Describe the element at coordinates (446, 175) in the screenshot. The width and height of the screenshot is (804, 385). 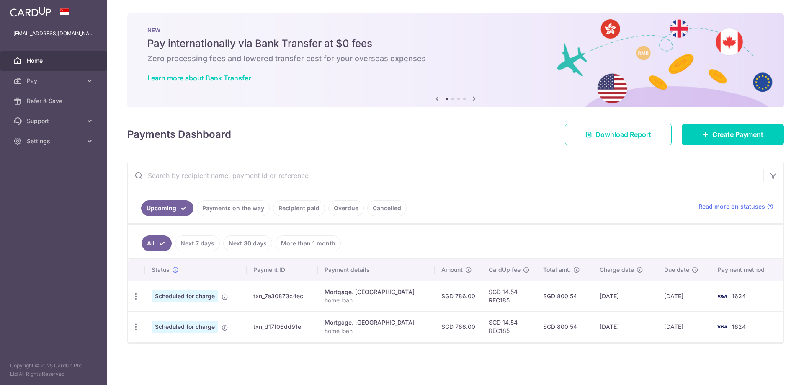
I see `input: Search by recipient name, payment id or reference` at that location.